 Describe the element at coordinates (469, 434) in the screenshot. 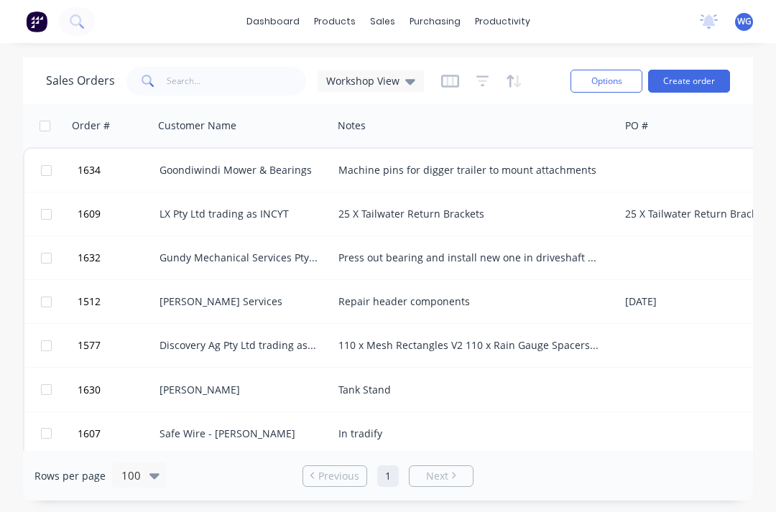

I see `div: In tradify` at that location.